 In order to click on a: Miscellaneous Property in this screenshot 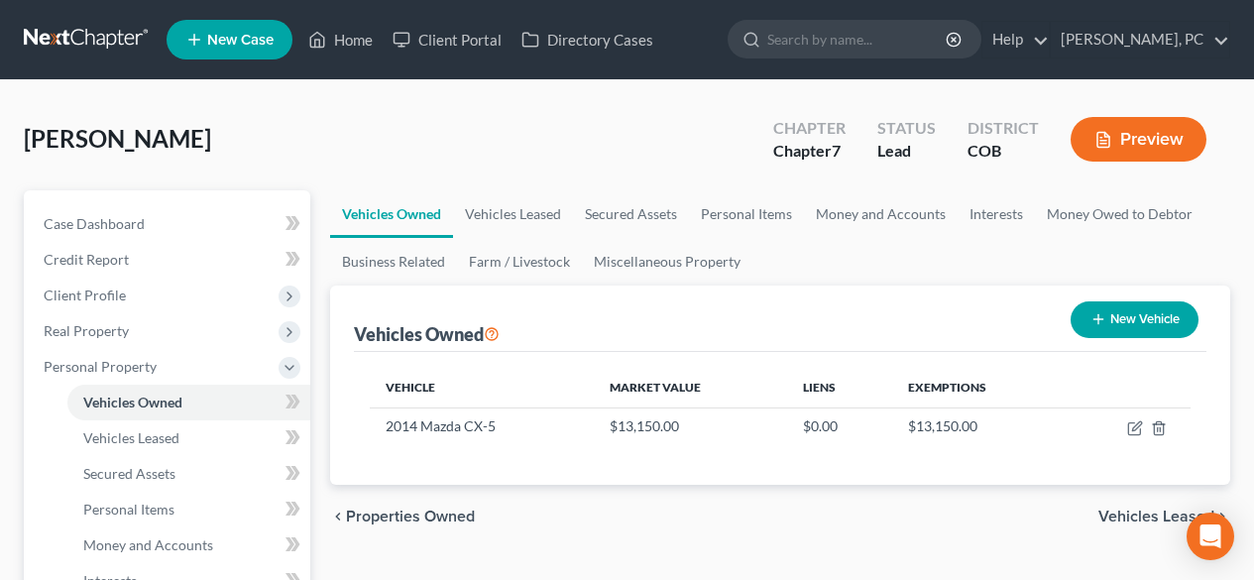, I will do `click(667, 262)`.